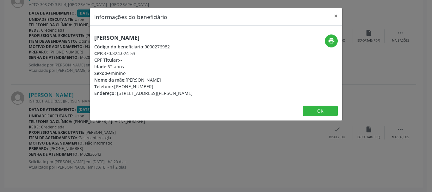  I want to click on div: 62 anos, so click(143, 66).